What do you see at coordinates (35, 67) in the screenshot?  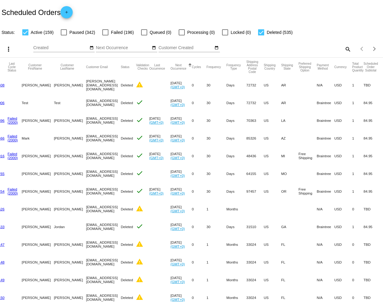 I see `button: Change sorting for CustomerFirstName` at bounding box center [35, 67].